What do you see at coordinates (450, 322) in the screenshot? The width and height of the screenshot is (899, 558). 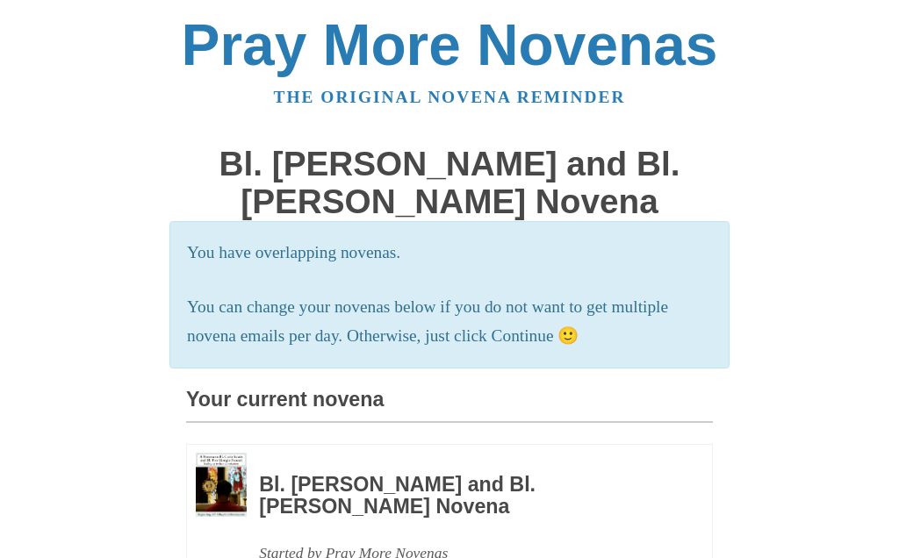 I see `p: You can change your novenas below if you do not want to get multiple novena emails per day. Other...` at bounding box center [450, 322].